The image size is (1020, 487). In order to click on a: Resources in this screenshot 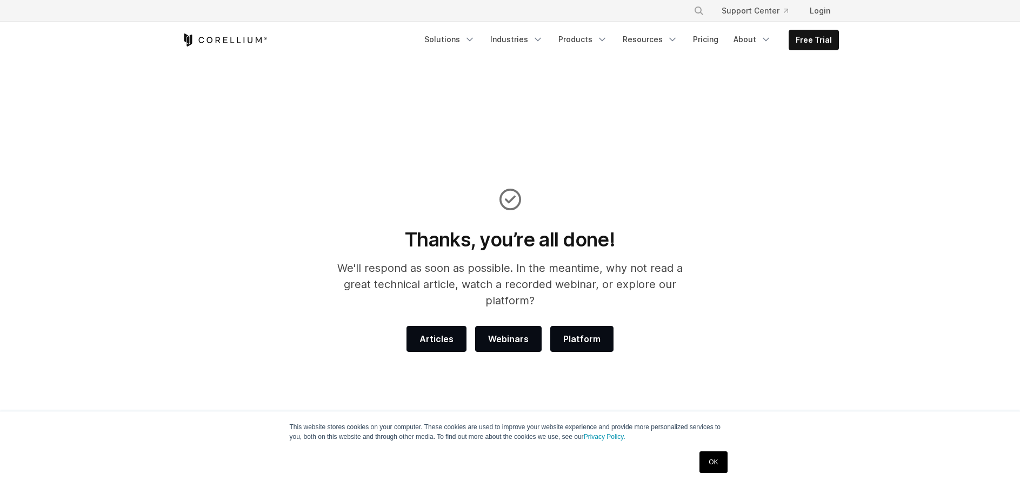, I will do `click(650, 39)`.